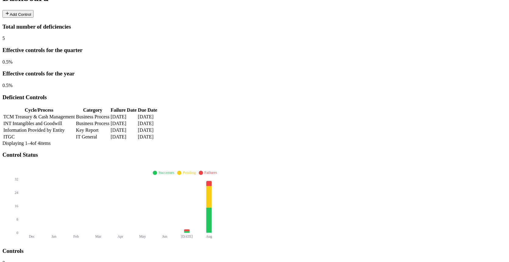 The image size is (509, 262). Describe the element at coordinates (98, 237) in the screenshot. I see `tspan: Mar` at that location.